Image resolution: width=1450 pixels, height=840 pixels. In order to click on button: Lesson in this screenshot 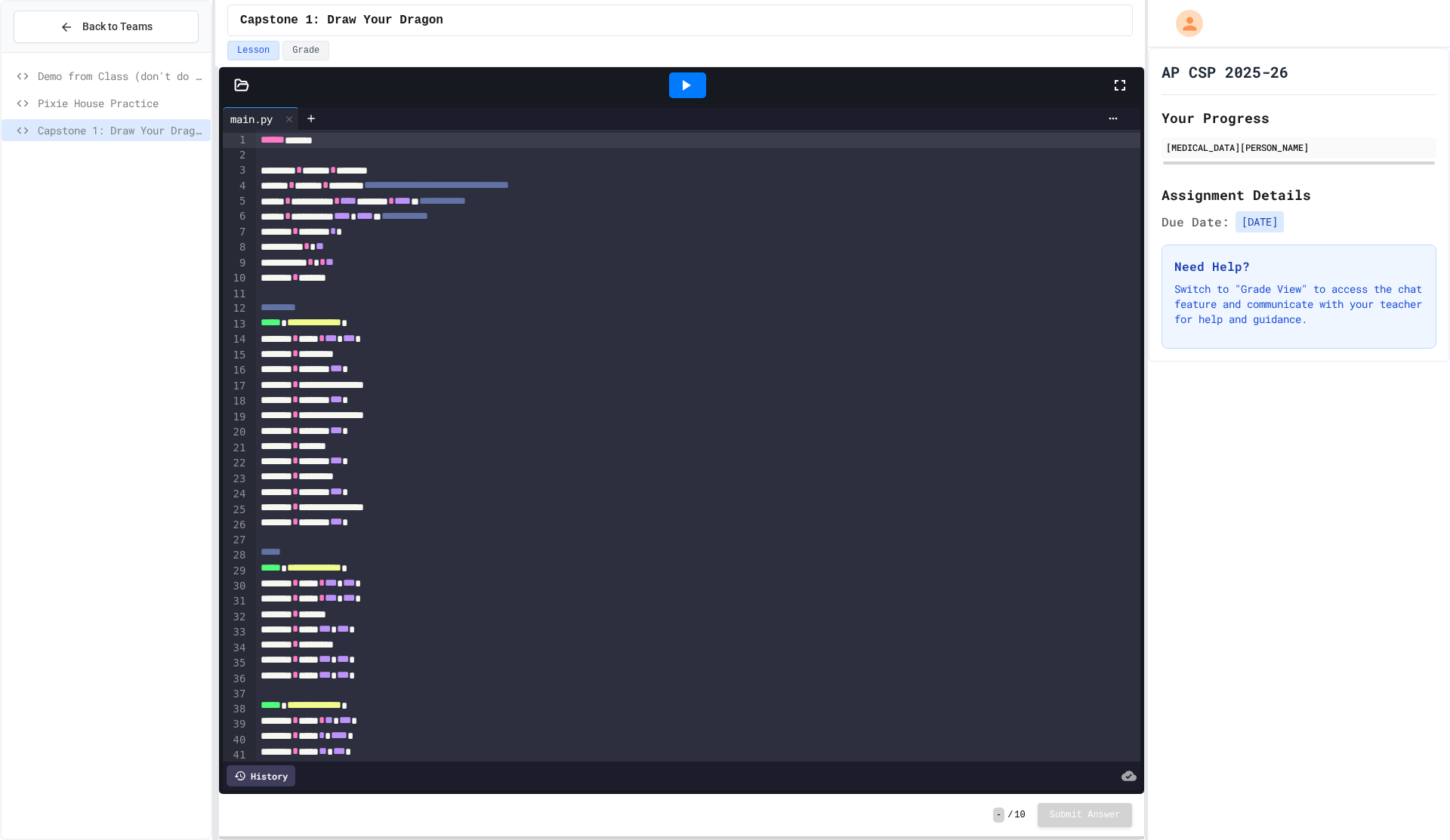, I will do `click(253, 50)`.